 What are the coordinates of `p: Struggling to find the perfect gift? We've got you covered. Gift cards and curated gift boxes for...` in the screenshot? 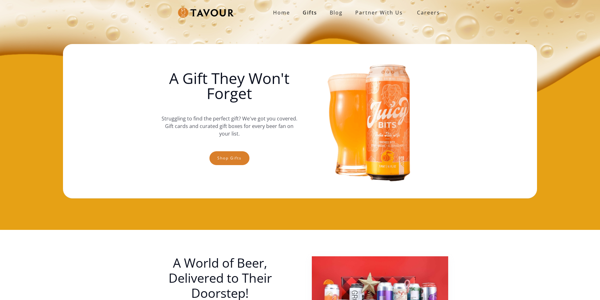 It's located at (229, 126).